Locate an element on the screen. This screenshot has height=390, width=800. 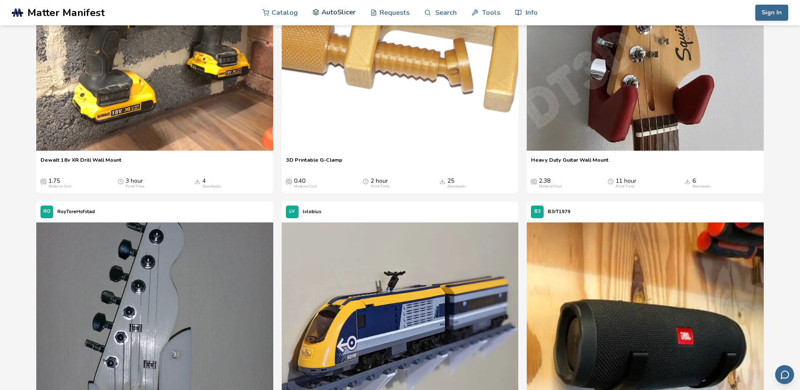
a: 3D Printable G-Clamp is located at coordinates (314, 163).